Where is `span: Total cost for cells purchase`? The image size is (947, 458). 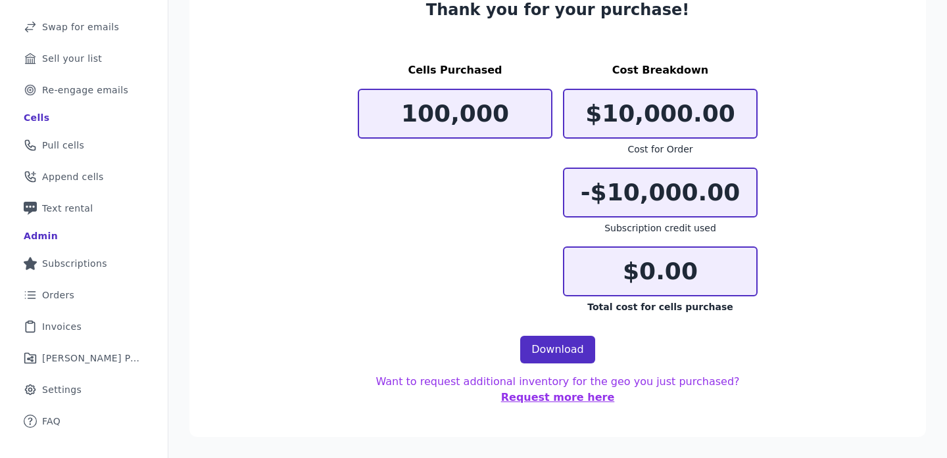 span: Total cost for cells purchase is located at coordinates (659, 307).